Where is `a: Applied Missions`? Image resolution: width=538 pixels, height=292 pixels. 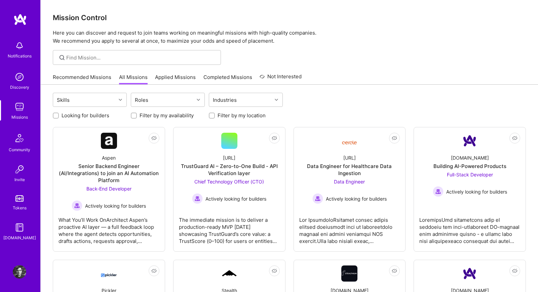
a: Applied Missions is located at coordinates (175, 79).